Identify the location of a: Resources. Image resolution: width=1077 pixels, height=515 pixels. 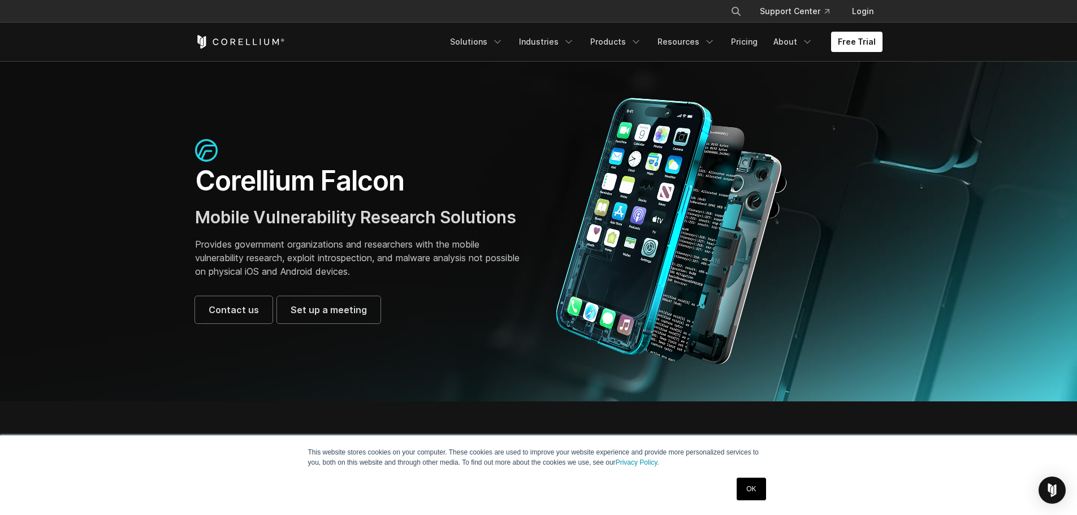
(686, 42).